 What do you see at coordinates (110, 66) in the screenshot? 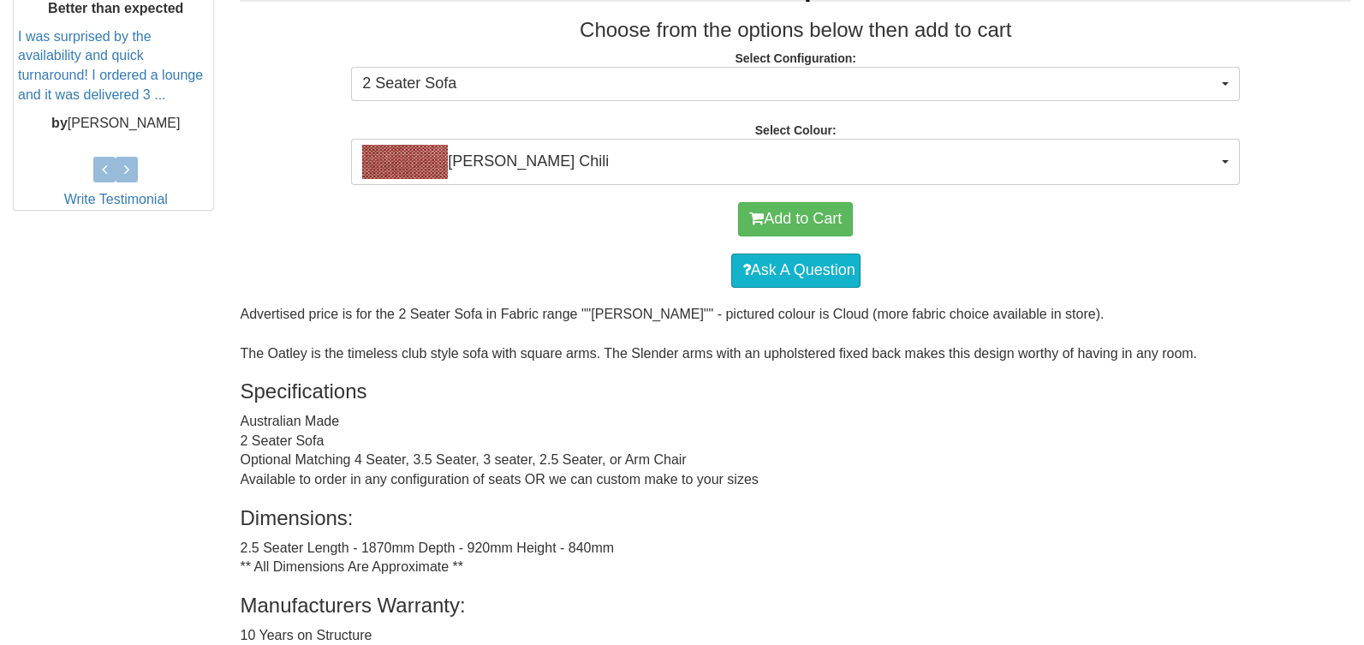
I see `a: I was surprised by the availability and quick turnaround! I ordered a lounge and it was delivered...` at bounding box center [110, 66].